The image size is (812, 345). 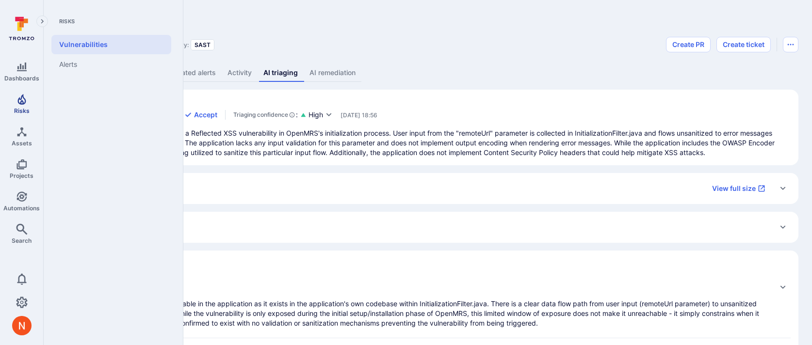 What do you see at coordinates (240, 73) in the screenshot?
I see `a: Activity` at bounding box center [240, 73].